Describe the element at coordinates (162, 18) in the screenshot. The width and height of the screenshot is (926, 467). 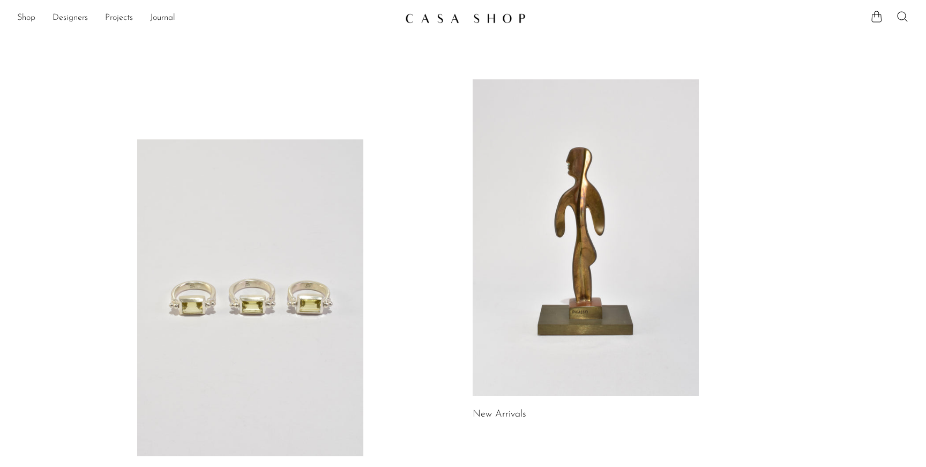
I see `a: Journal` at that location.